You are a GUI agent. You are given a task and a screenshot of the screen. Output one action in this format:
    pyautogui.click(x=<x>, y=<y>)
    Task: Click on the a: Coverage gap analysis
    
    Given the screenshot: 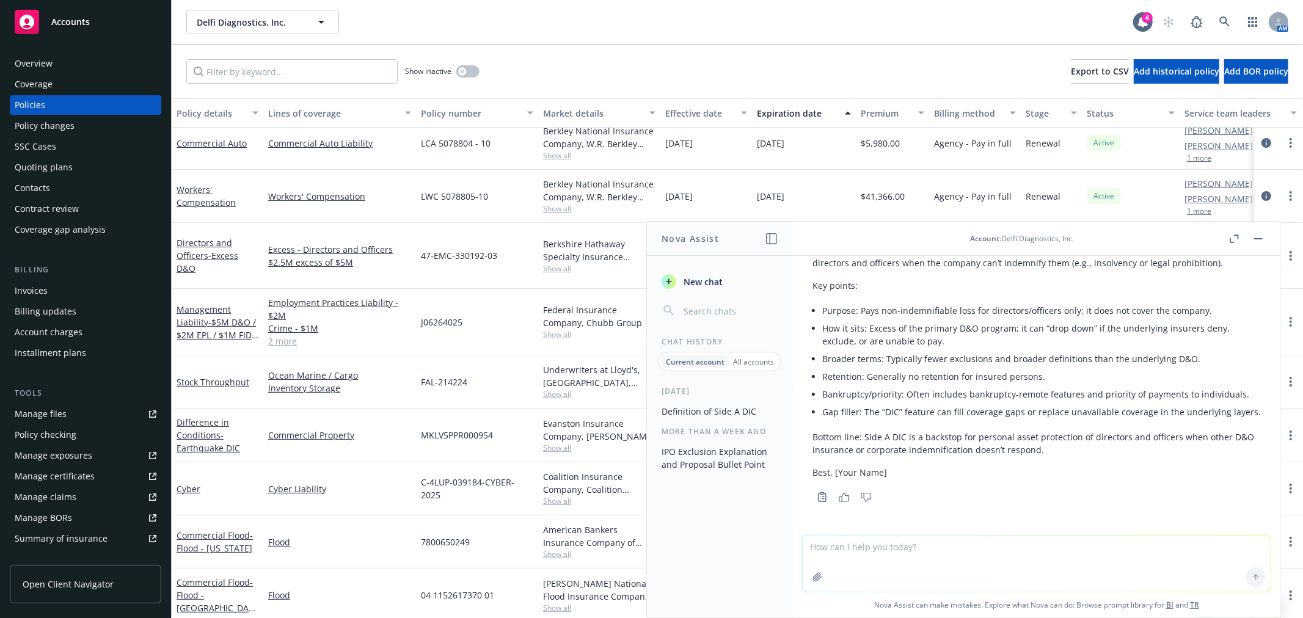 What is the action you would take?
    pyautogui.click(x=86, y=230)
    